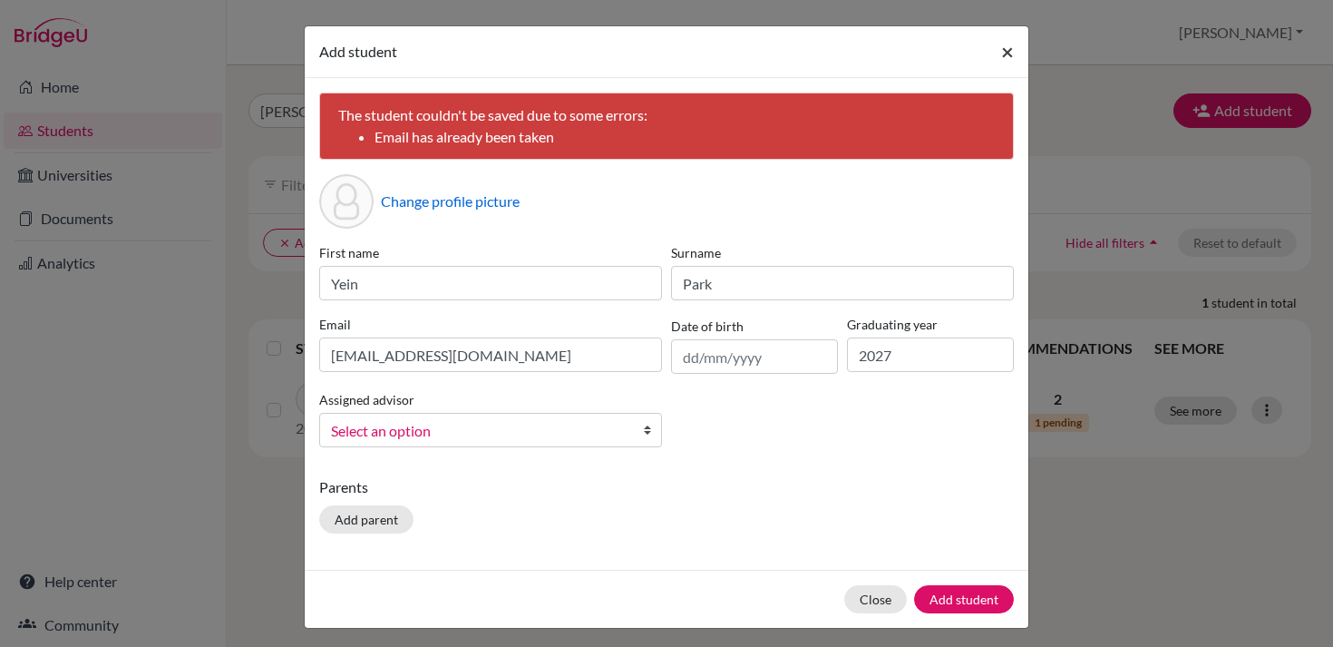  Describe the element at coordinates (931, 324) in the screenshot. I see `label: Graduating year` at that location.